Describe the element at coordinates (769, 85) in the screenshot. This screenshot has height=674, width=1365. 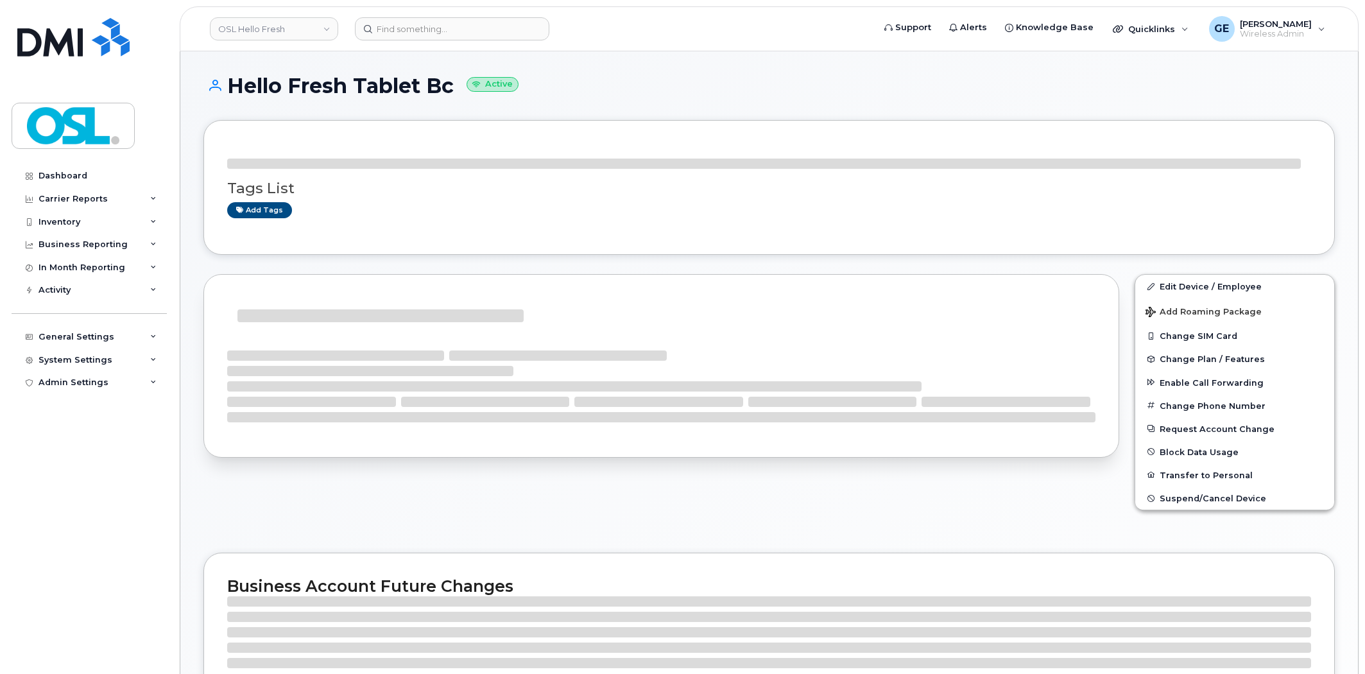
I see `h1: Hello Fresh Tablet Bc` at that location.